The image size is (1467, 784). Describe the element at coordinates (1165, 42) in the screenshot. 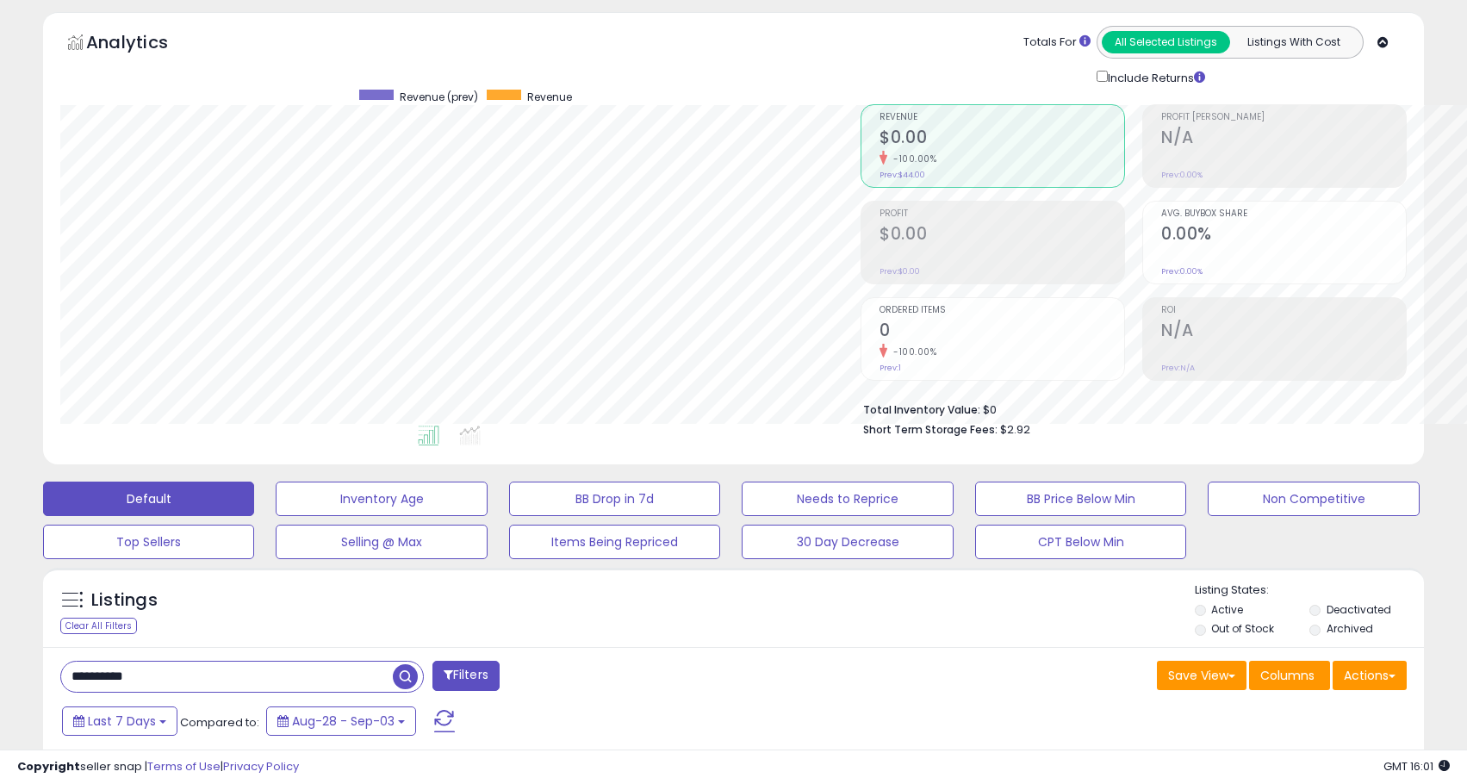

I see `button: All Selected Listings` at that location.